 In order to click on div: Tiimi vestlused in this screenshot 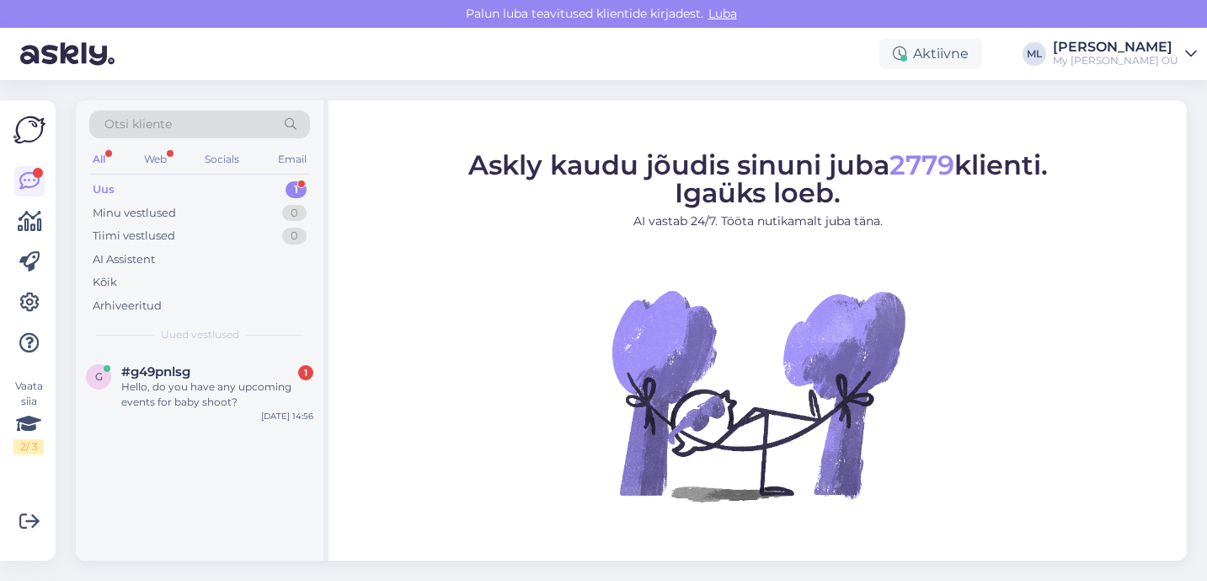, I will do `click(134, 236)`.